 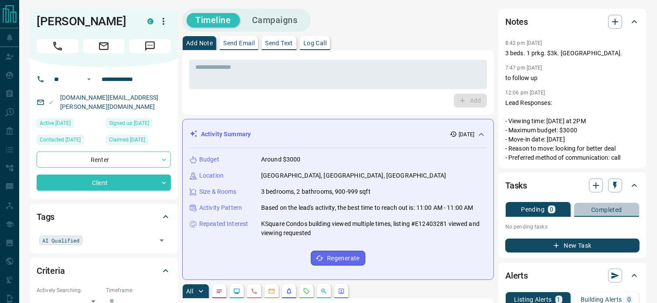 What do you see at coordinates (533, 210) in the screenshot?
I see `p: Pending` at bounding box center [533, 210].